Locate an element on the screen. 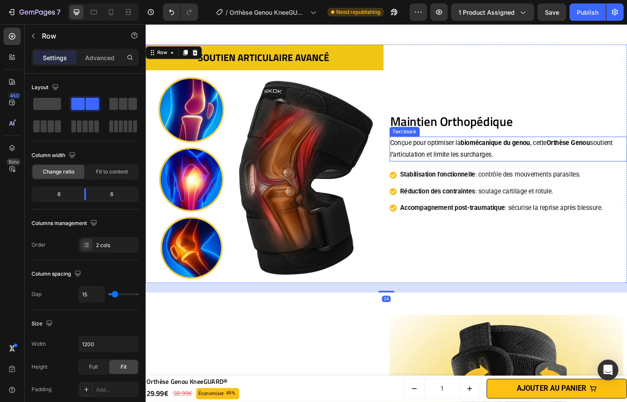 Image resolution: width=627 pixels, height=402 pixels. span: Orthèse Genou KneeGUARD® – Protection et Soutien Dynamique is located at coordinates (268, 12).